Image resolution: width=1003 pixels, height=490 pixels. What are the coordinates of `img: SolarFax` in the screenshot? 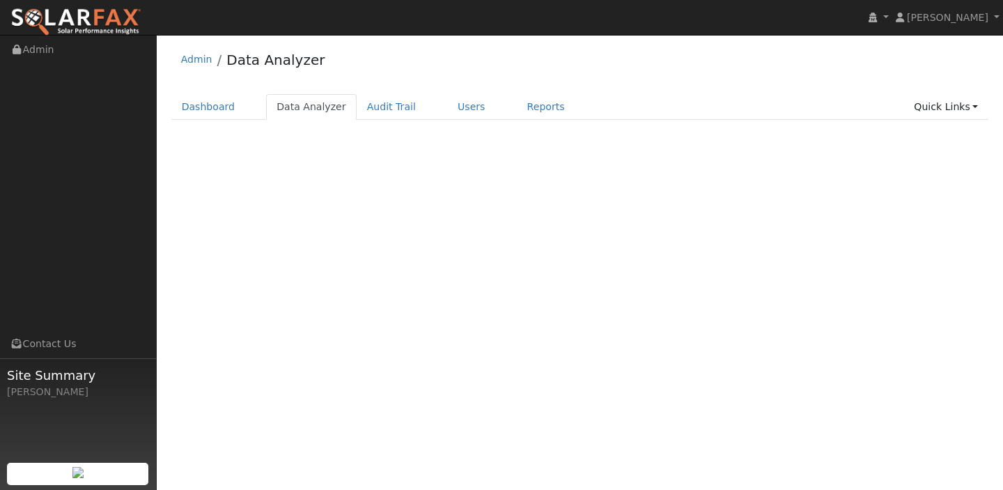 It's located at (76, 22).